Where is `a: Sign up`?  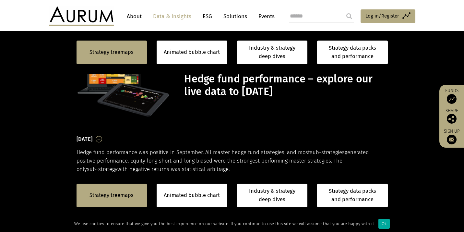 a: Sign up is located at coordinates (452, 136).